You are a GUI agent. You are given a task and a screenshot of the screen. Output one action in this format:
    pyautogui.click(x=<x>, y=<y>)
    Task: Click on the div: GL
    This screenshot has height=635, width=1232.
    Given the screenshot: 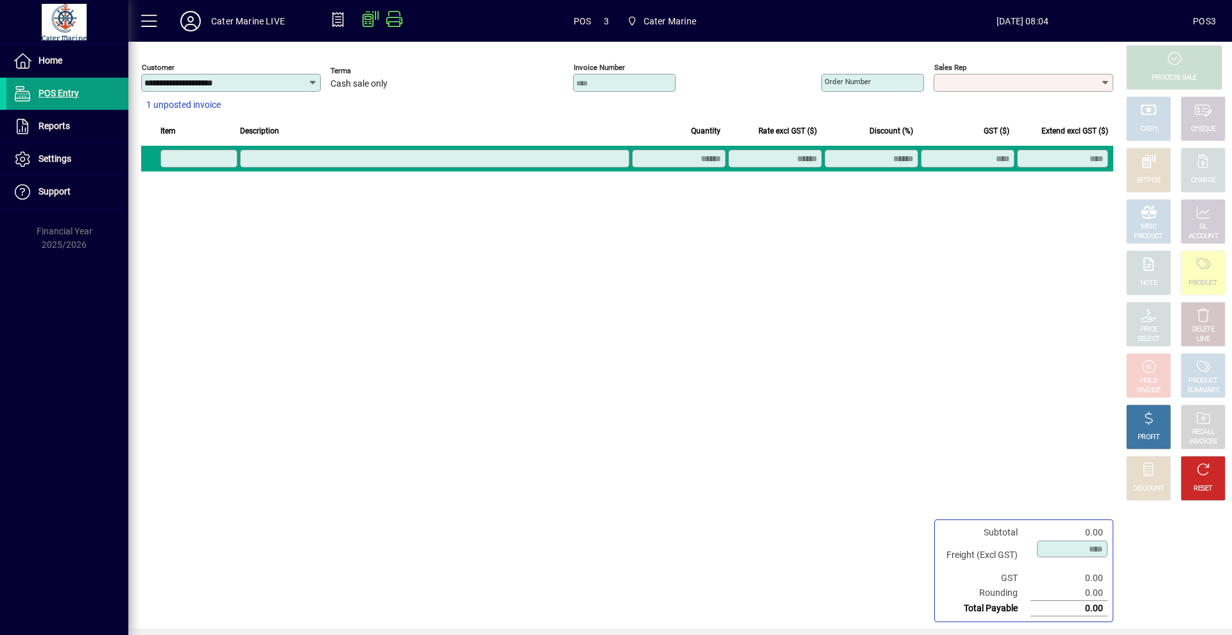 What is the action you would take?
    pyautogui.click(x=1204, y=227)
    